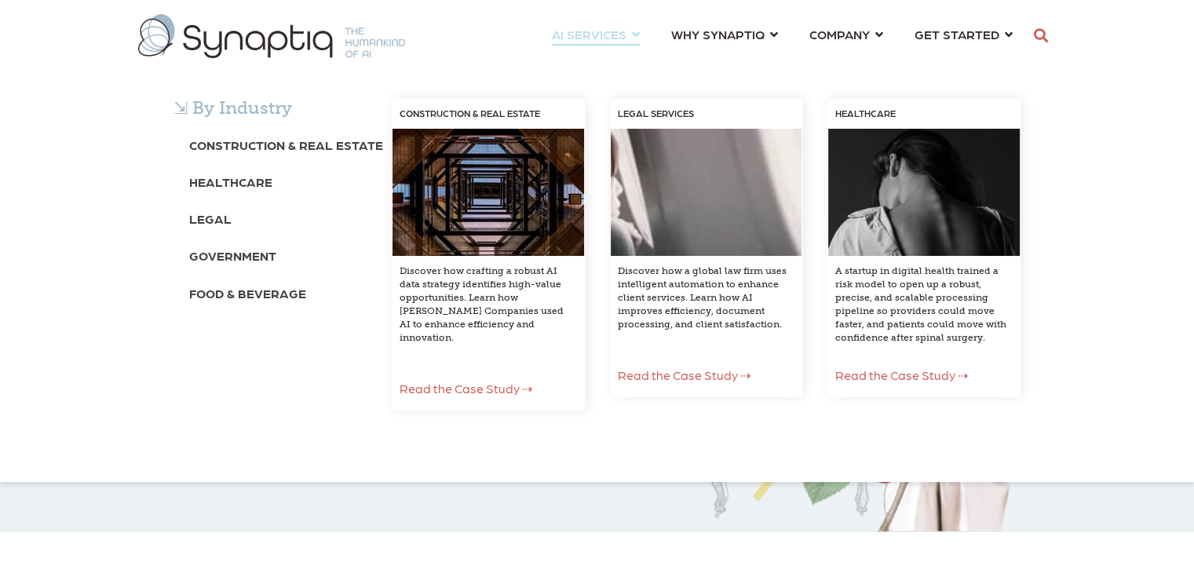 This screenshot has width=1194, height=573. What do you see at coordinates (589, 34) in the screenshot?
I see `span: AI SERVICES` at bounding box center [589, 34].